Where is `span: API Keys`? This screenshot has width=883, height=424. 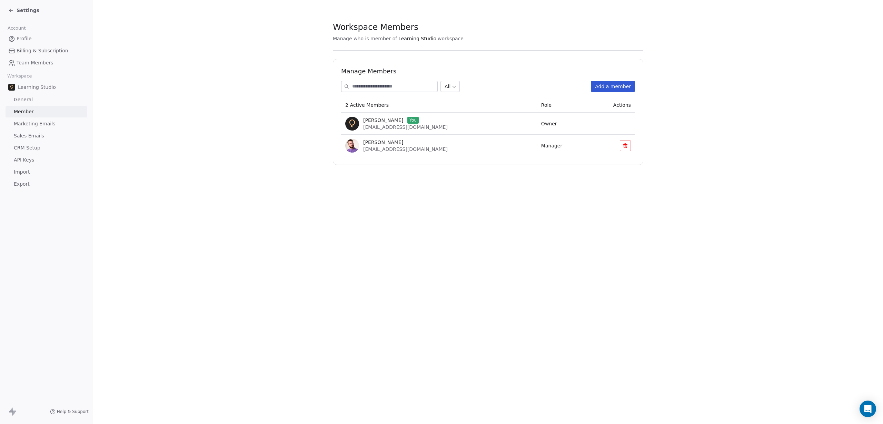
span: API Keys is located at coordinates (24, 160).